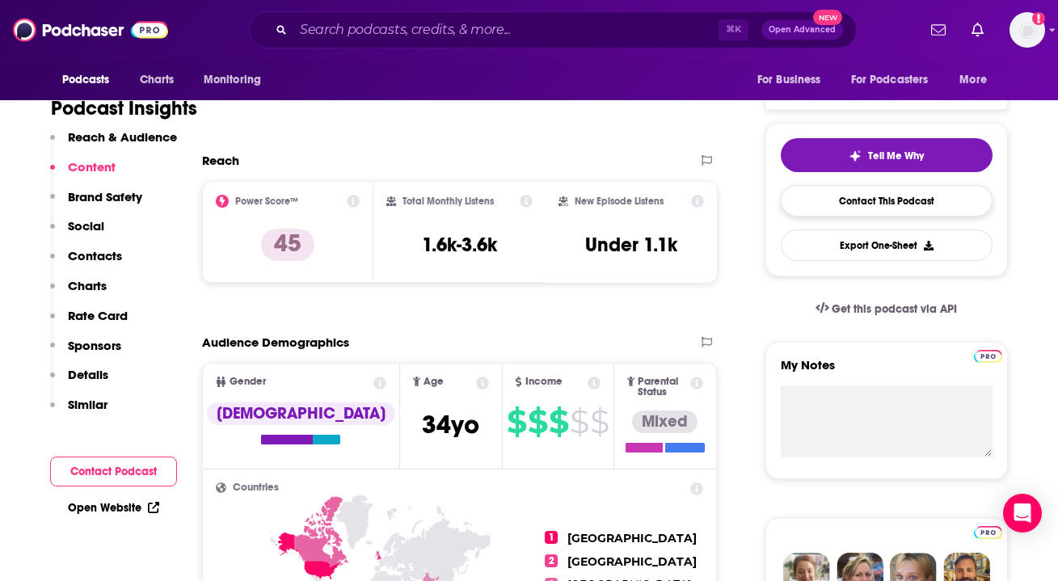 This screenshot has height=581, width=1058. What do you see at coordinates (887, 201) in the screenshot?
I see `a: Contact This Podcast` at bounding box center [887, 201].